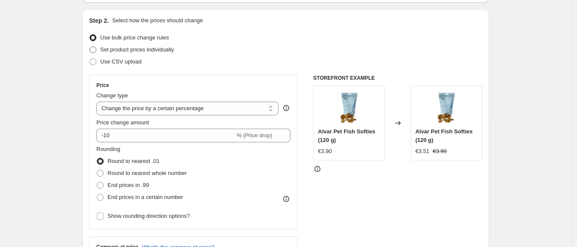 This screenshot has height=247, width=577. Describe the element at coordinates (286, 108) in the screenshot. I see `div: help` at that location.